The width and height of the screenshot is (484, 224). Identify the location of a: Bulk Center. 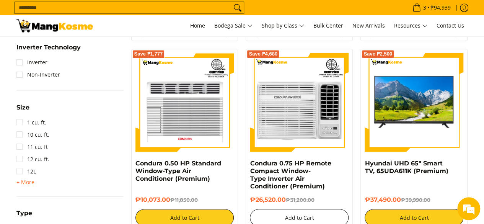
(328, 26).